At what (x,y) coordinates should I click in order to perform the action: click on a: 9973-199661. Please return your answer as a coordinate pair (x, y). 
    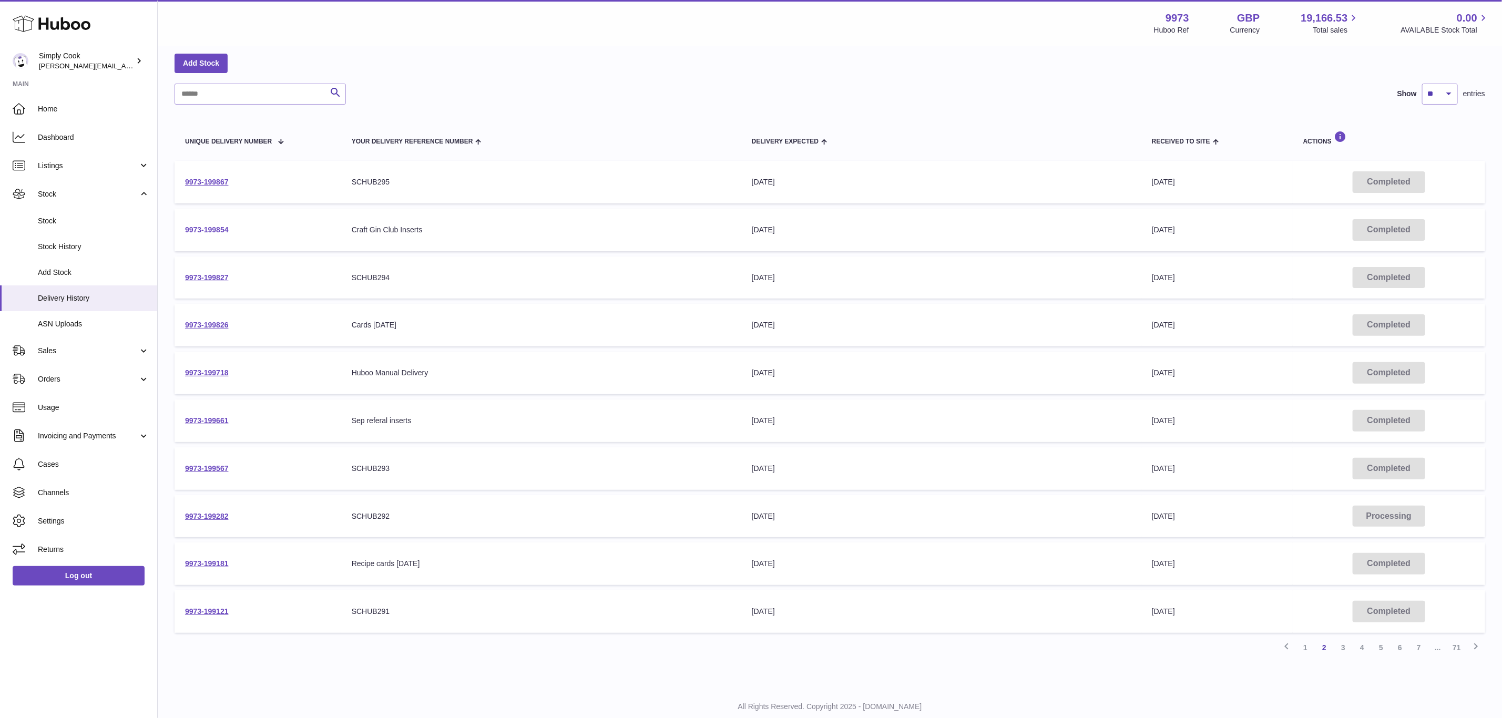
    Looking at the image, I should click on (207, 421).